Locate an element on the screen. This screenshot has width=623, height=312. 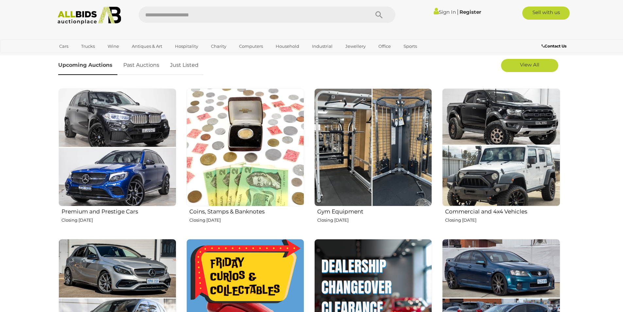
h2: Gym Equipment is located at coordinates (375, 211).